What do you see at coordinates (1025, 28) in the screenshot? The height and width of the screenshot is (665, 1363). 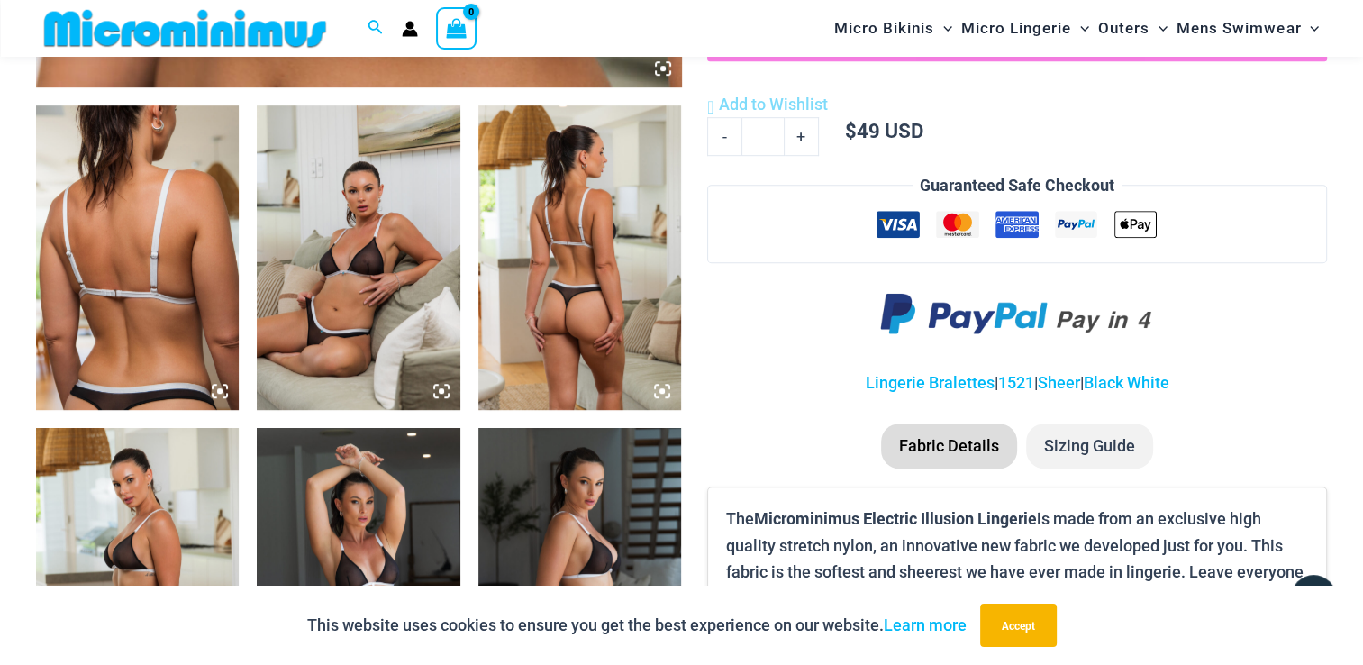 I see `a: Micro LingerieMenu ToggleMenu Toggle` at bounding box center [1025, 28].